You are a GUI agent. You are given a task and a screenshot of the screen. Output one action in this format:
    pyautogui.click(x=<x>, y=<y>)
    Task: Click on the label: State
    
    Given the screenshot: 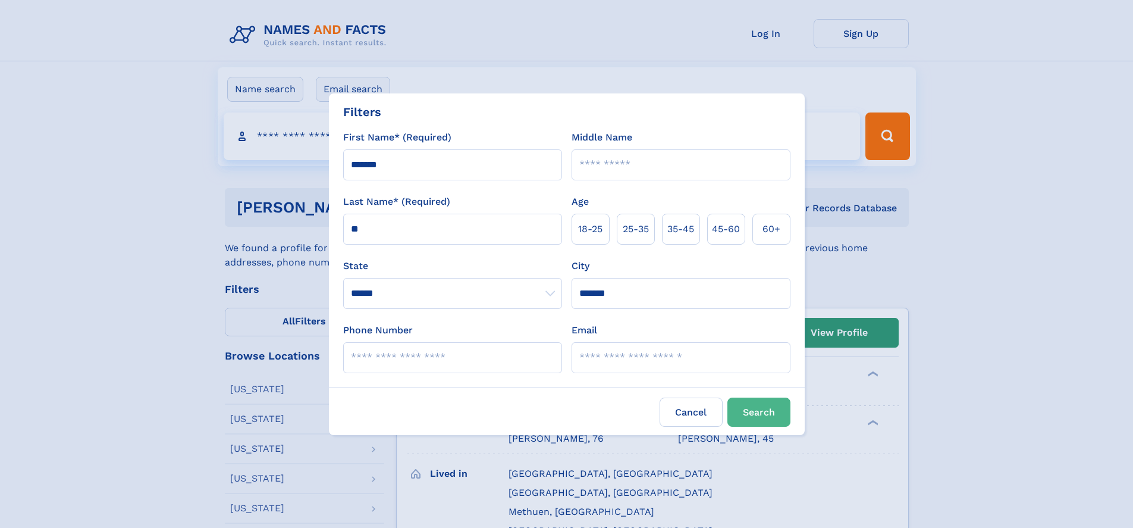 What is the action you would take?
    pyautogui.click(x=453, y=266)
    